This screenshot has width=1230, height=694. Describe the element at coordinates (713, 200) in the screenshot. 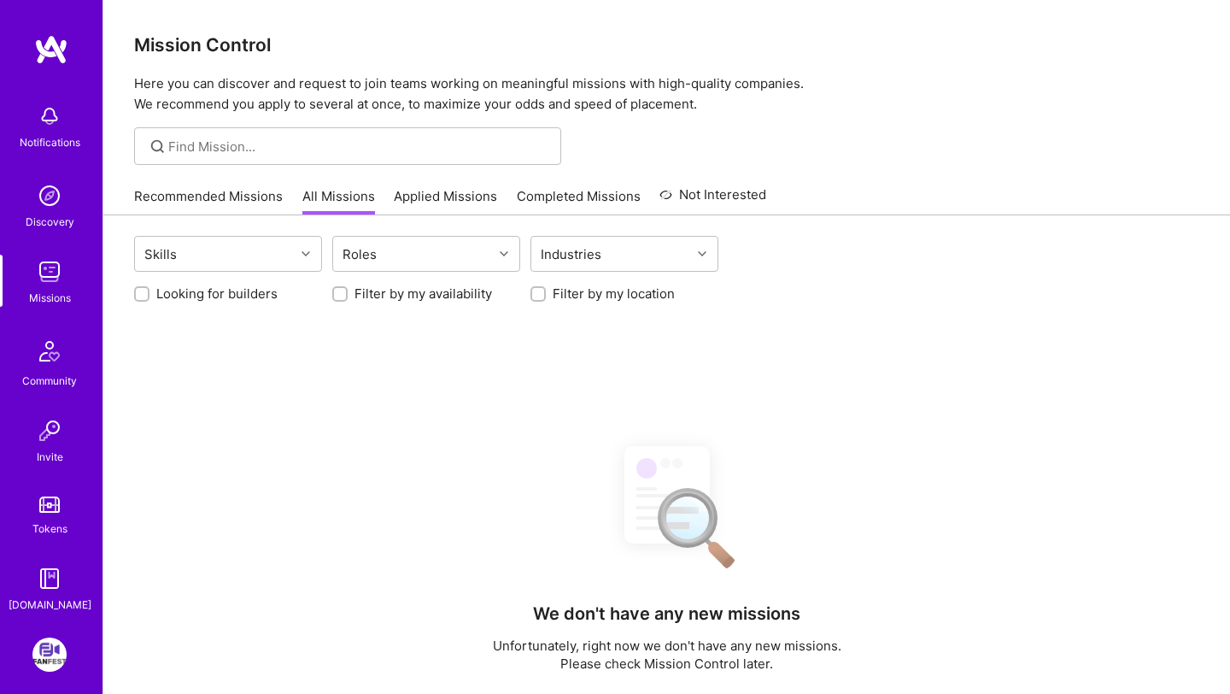

I see `a: Not Interested` at that location.